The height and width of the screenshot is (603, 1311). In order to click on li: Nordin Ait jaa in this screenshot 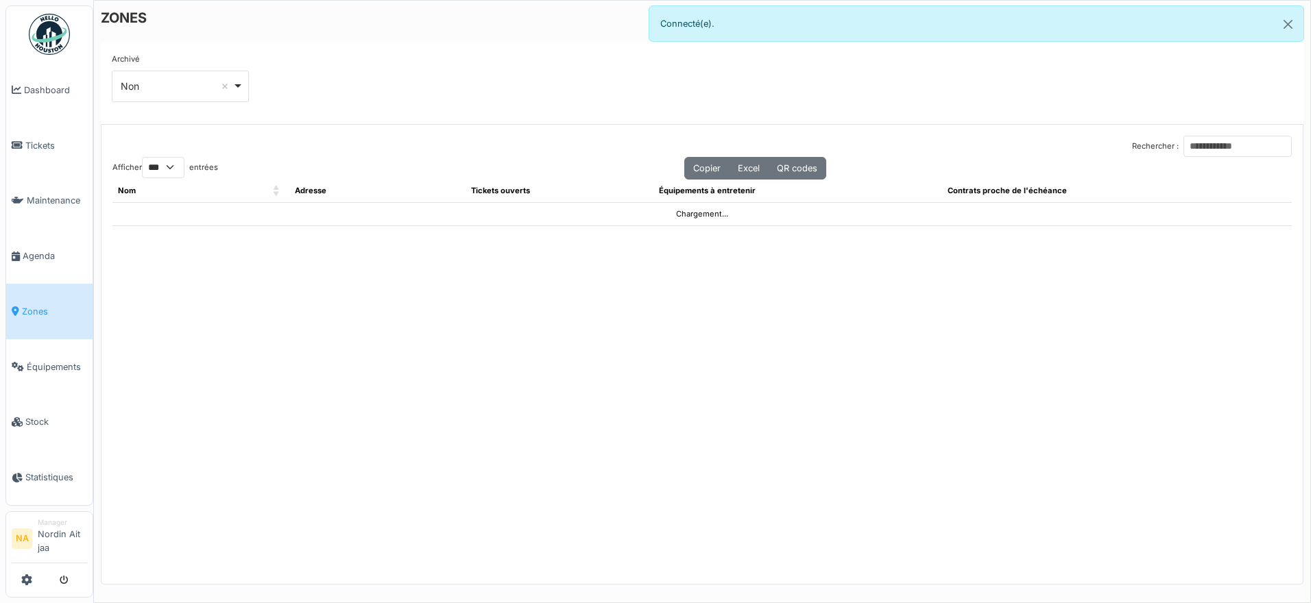, I will do `click(62, 539)`.